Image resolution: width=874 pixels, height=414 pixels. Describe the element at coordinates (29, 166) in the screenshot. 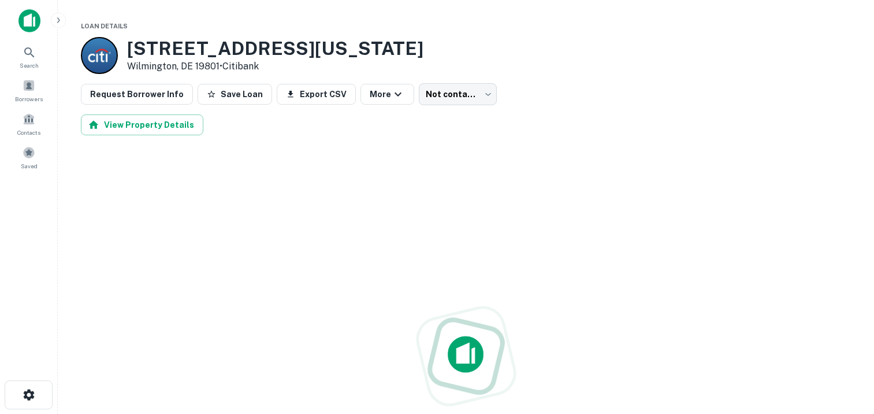

I see `span: Saved` at that location.